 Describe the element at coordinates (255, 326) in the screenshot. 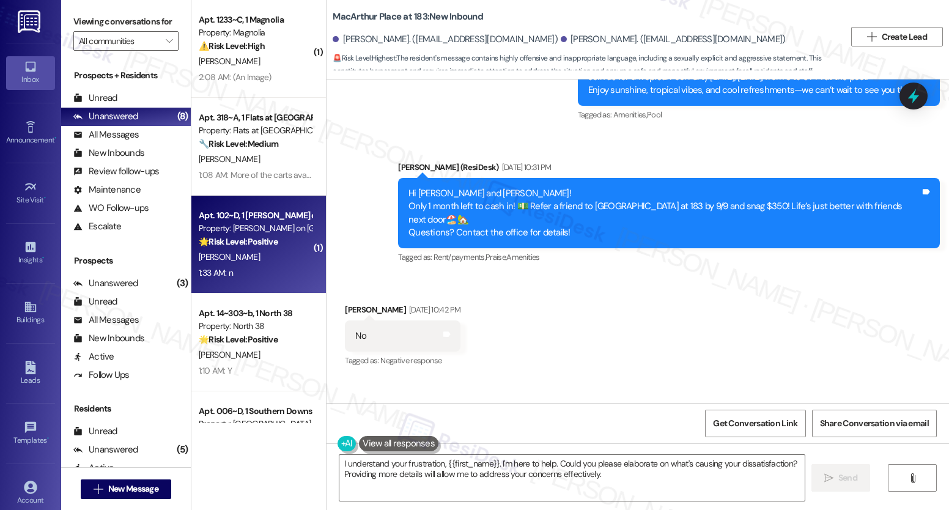

I see `div: Property: North 38` at that location.